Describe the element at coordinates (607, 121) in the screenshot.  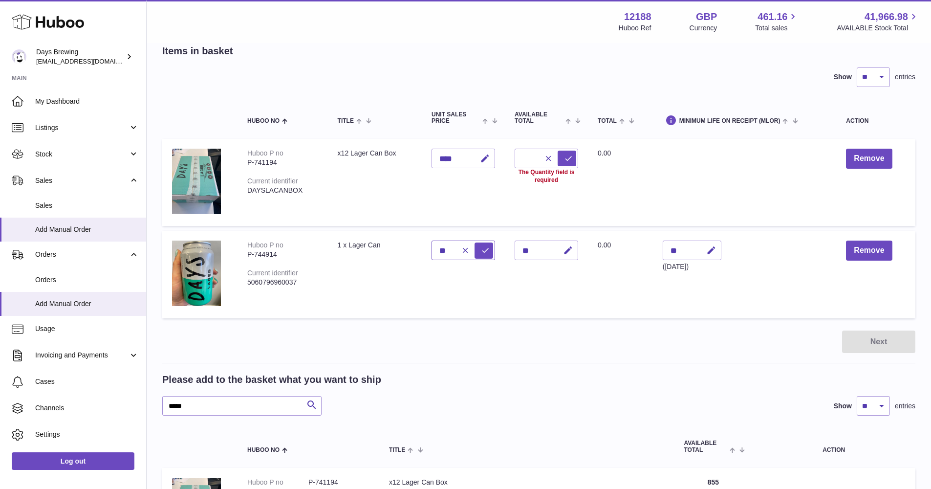
I see `span: Total` at that location.